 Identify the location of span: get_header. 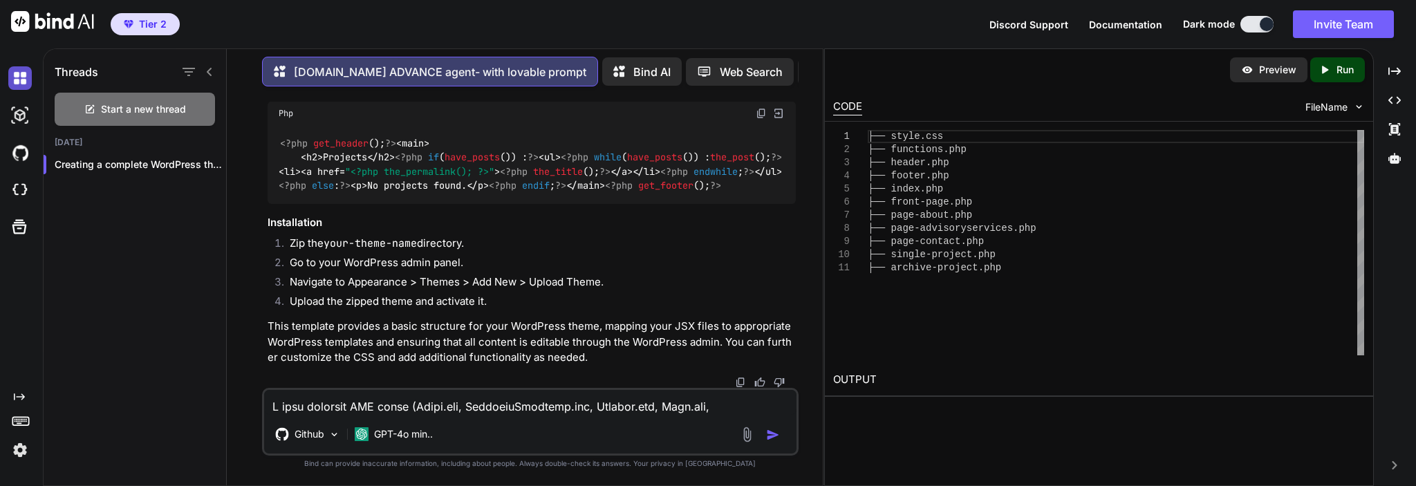
(341, 143).